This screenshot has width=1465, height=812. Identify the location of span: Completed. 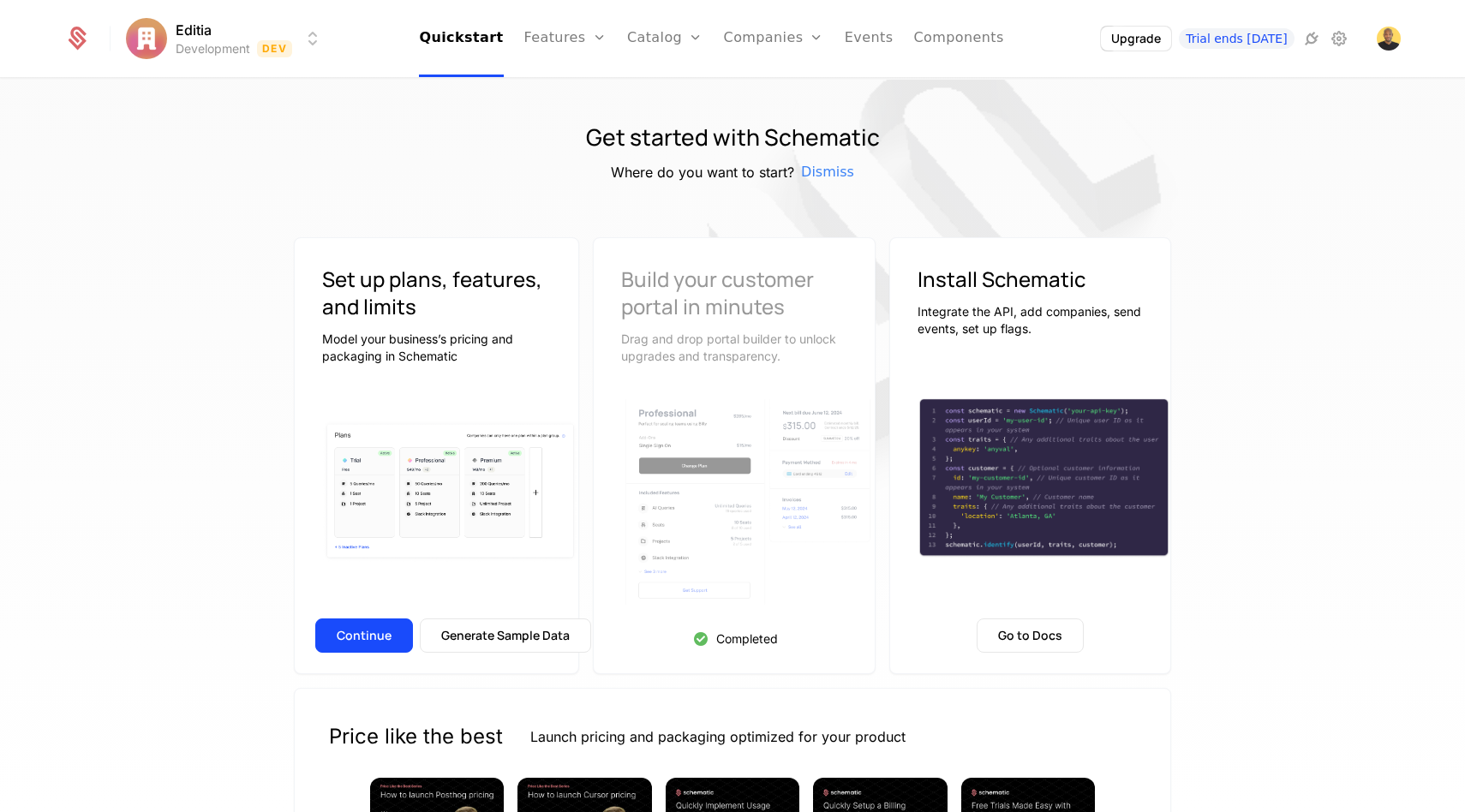
(747, 639).